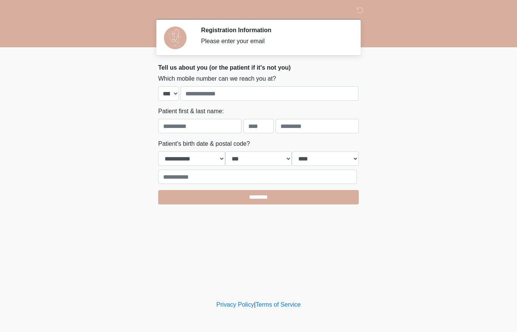 The image size is (517, 332). I want to click on h2: Tell us about you (or the patient if it's not you), so click(258, 67).